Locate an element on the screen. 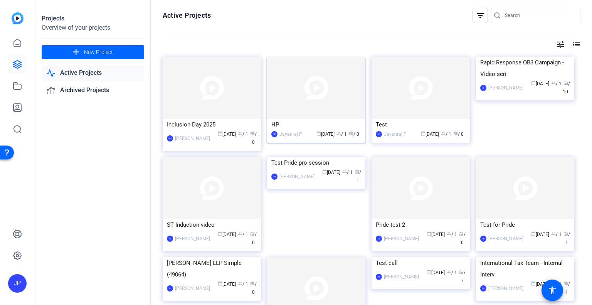 The height and width of the screenshot is (305, 592). button: New Project is located at coordinates (93, 52).